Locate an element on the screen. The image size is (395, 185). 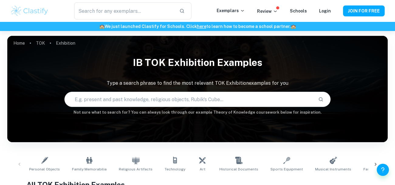
span: Sports Equipment is located at coordinates (287, 169).